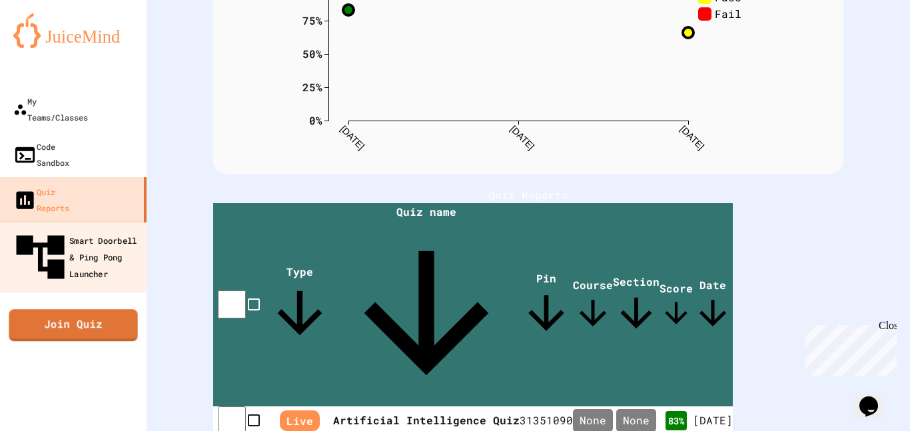 The height and width of the screenshot is (431, 910). I want to click on text: 25%, so click(312, 86).